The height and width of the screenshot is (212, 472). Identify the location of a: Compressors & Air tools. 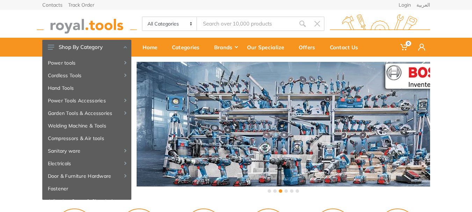
(87, 138).